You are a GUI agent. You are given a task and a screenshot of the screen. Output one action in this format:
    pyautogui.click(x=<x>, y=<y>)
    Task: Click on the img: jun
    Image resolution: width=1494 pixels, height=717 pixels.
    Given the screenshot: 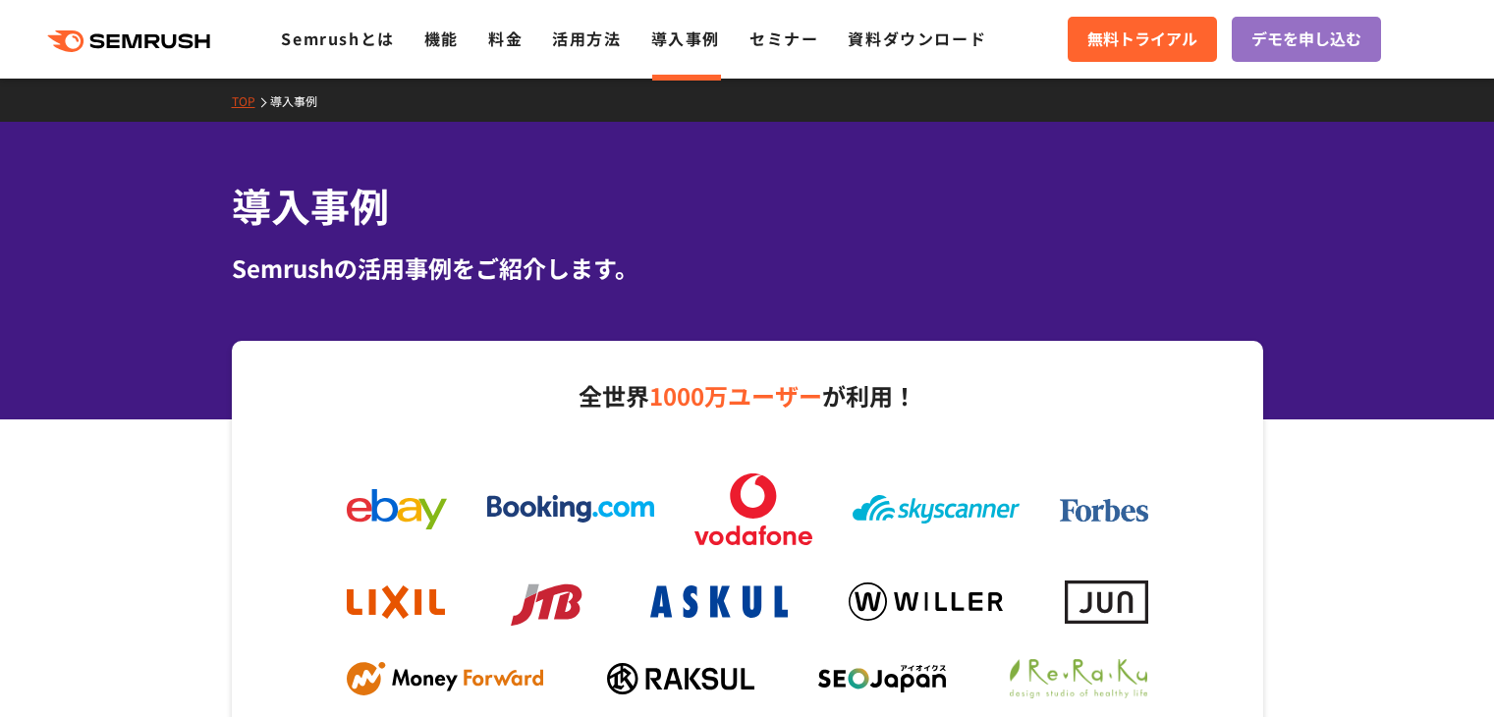 What is the action you would take?
    pyautogui.click(x=1106, y=601)
    